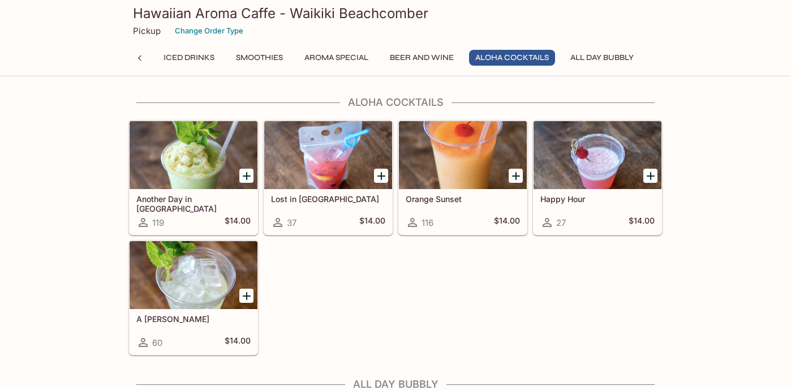  I want to click on h5: Happy Hour, so click(597, 199).